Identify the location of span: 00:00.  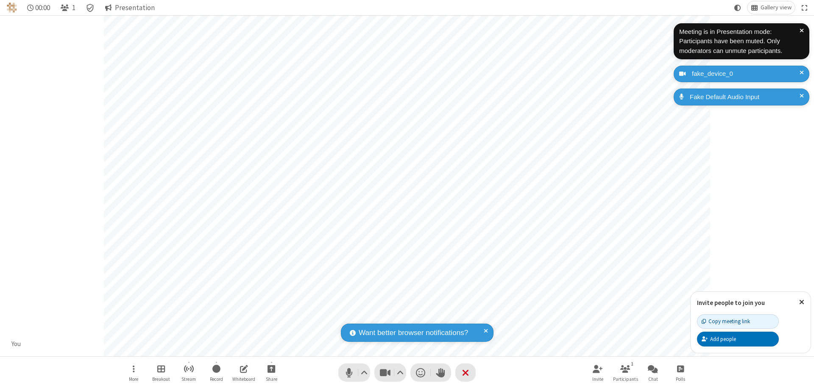
(42, 8).